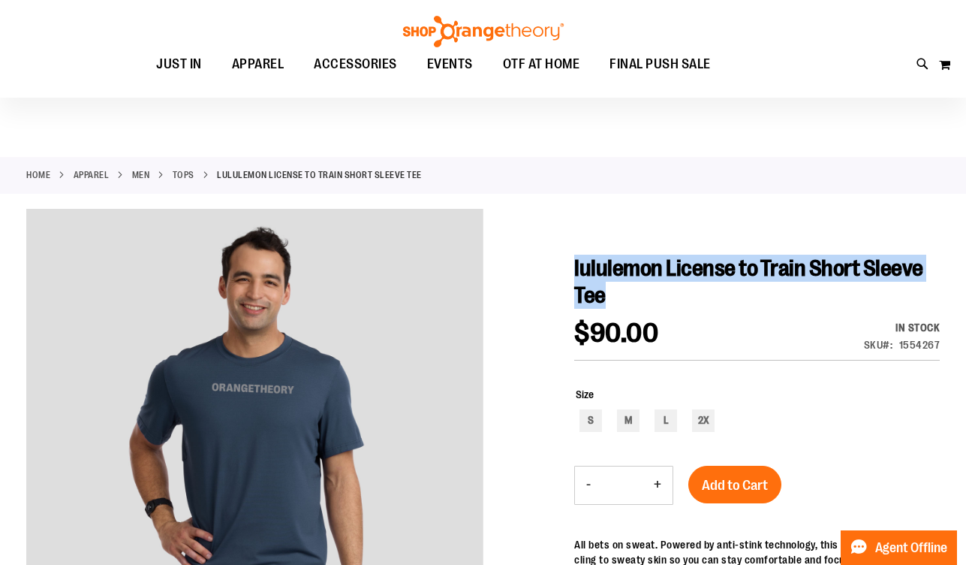 The image size is (966, 565). I want to click on span: Size, so click(585, 394).